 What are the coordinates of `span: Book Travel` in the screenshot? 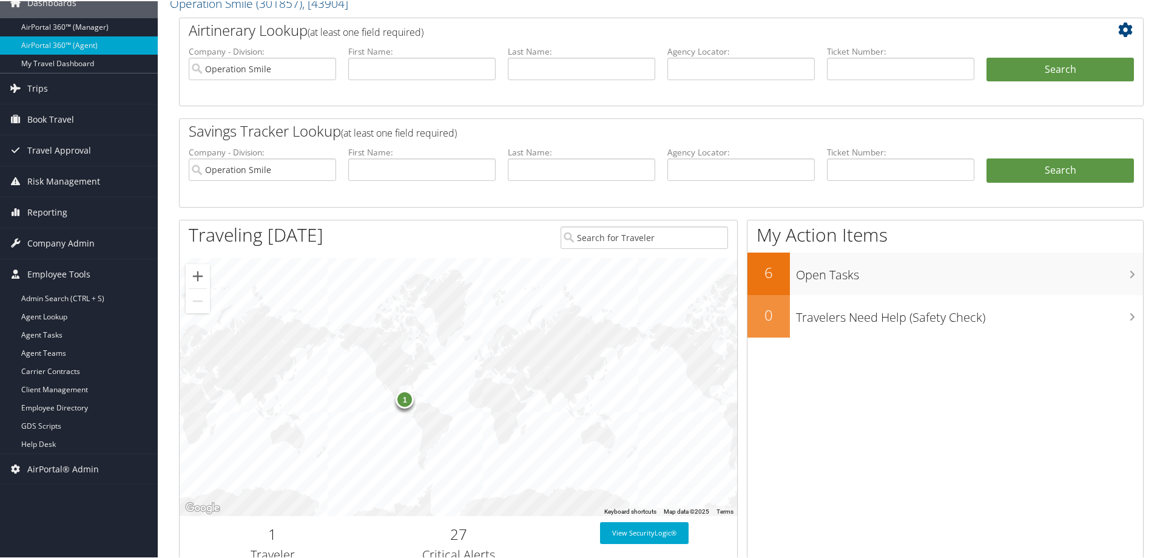 It's located at (50, 118).